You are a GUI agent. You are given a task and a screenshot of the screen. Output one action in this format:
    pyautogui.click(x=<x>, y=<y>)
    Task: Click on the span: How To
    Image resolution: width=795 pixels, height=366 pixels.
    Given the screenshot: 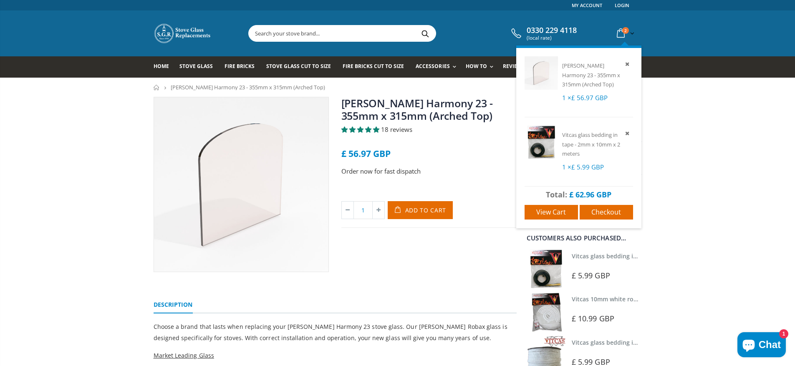 What is the action you would take?
    pyautogui.click(x=476, y=66)
    